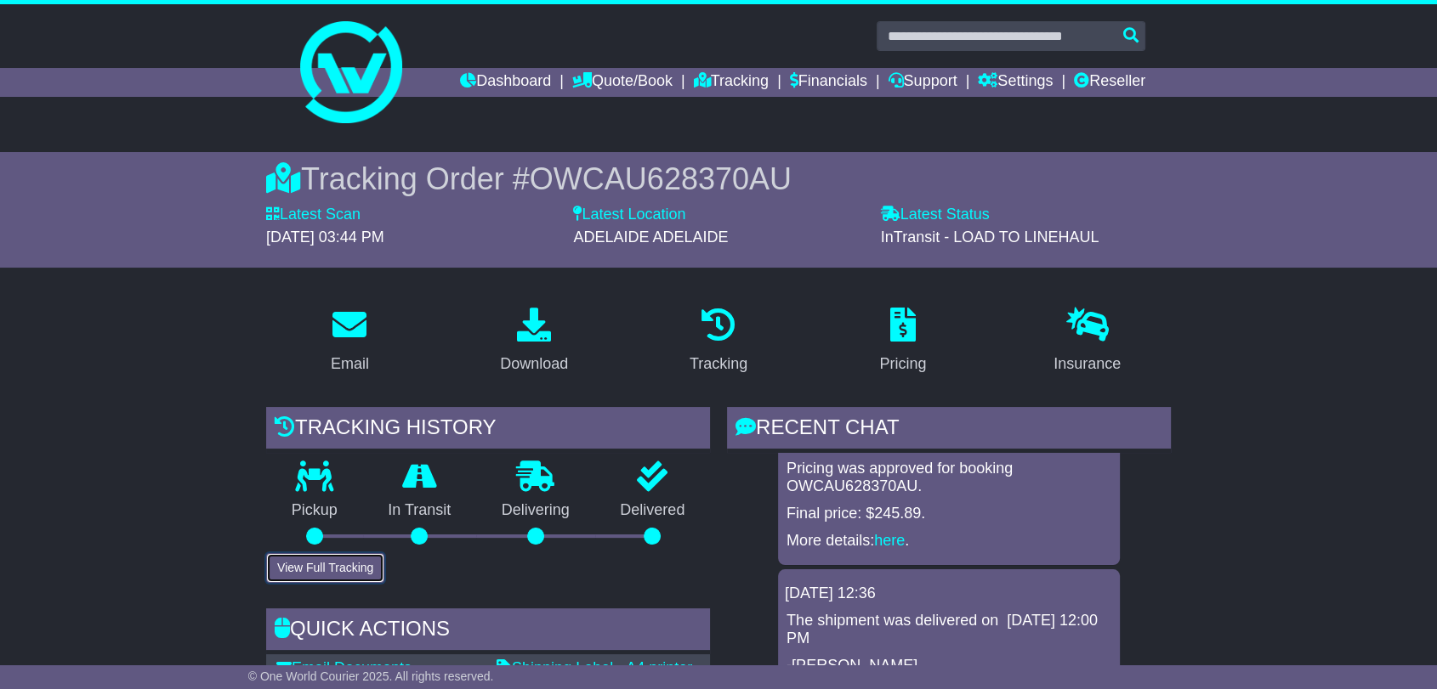  Describe the element at coordinates (828, 82) in the screenshot. I see `a: Financials` at that location.